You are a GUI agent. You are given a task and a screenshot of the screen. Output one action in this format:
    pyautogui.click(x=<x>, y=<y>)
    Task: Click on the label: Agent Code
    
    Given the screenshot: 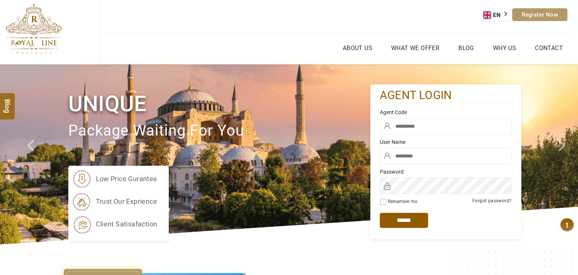 What is the action you would take?
    pyautogui.click(x=446, y=112)
    